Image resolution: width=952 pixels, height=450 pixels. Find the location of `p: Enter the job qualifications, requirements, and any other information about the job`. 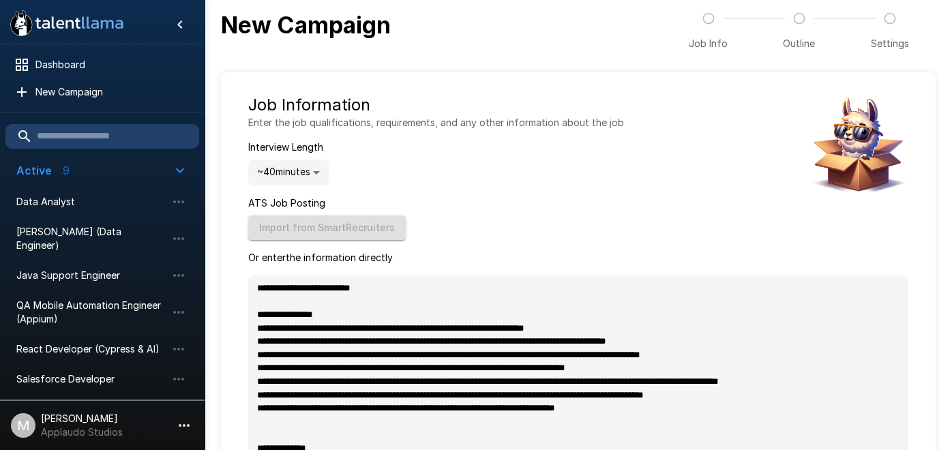

p: Enter the job qualifications, requirements, and any other information about the job is located at coordinates (436, 123).